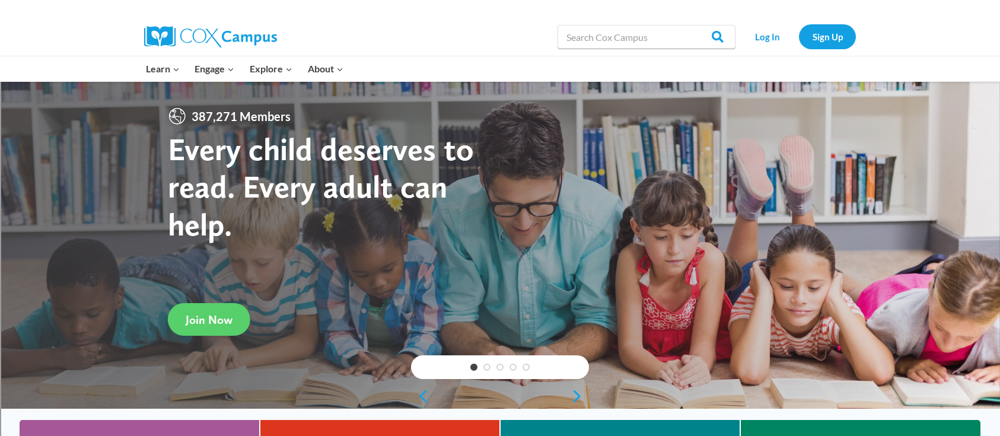  I want to click on span: Explore, so click(271, 69).